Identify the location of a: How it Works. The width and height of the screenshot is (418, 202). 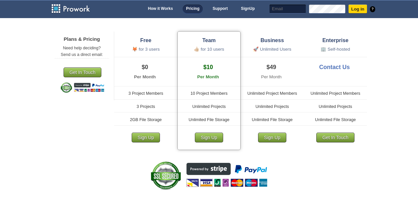
(161, 9).